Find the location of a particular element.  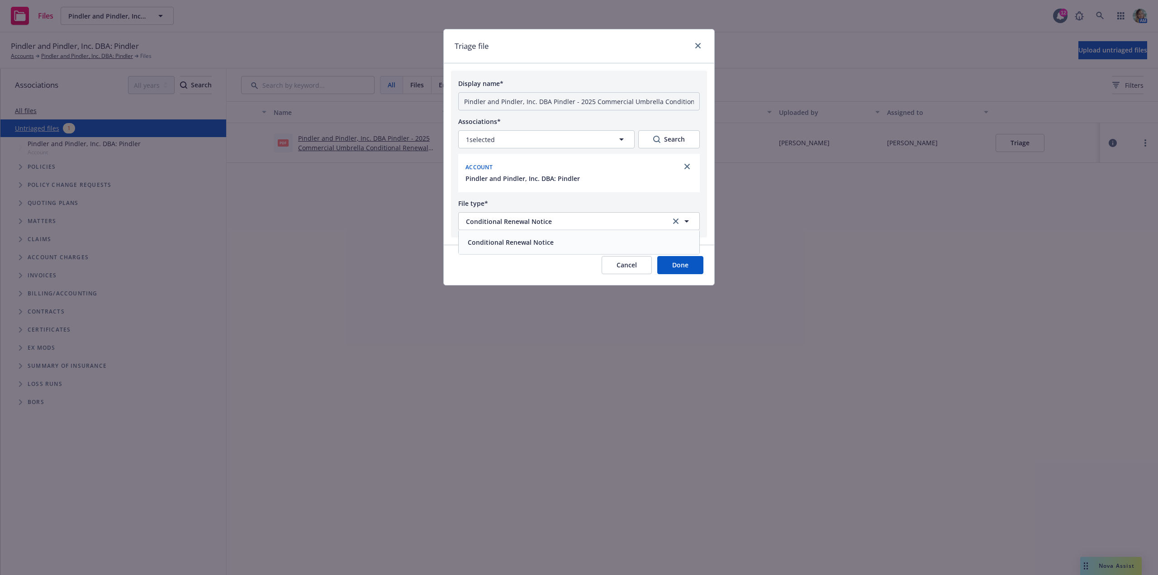

button: Pindler and Pindler, Inc. DBA: Pindler is located at coordinates (522, 178).